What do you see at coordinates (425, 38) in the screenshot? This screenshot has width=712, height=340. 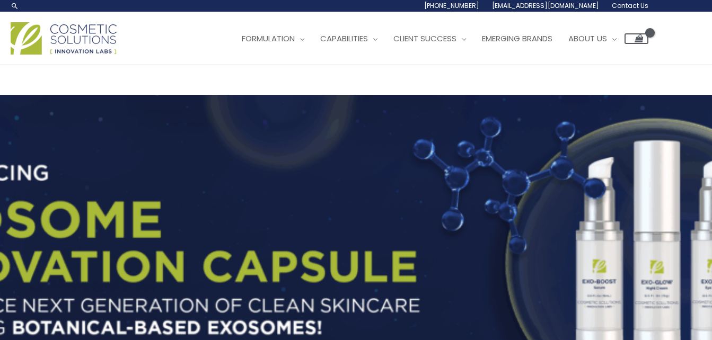 I see `span: Client Success` at bounding box center [425, 38].